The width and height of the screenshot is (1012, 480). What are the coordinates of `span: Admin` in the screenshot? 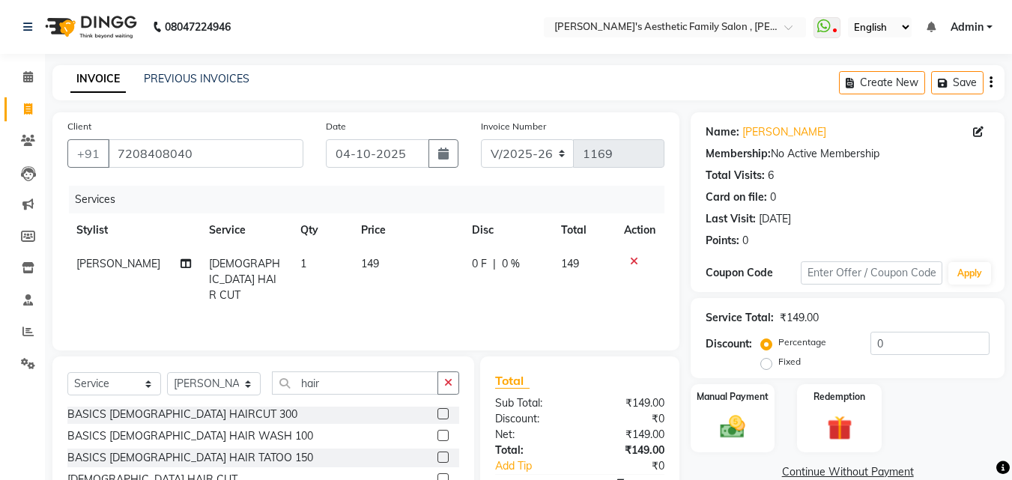 It's located at (967, 27).